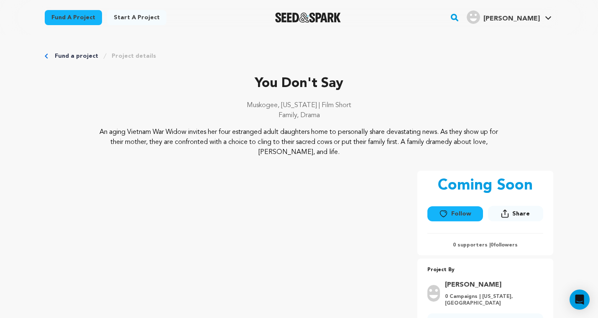 The width and height of the screenshot is (598, 318). I want to click on a: Juliet C.'s Profile, so click(509, 16).